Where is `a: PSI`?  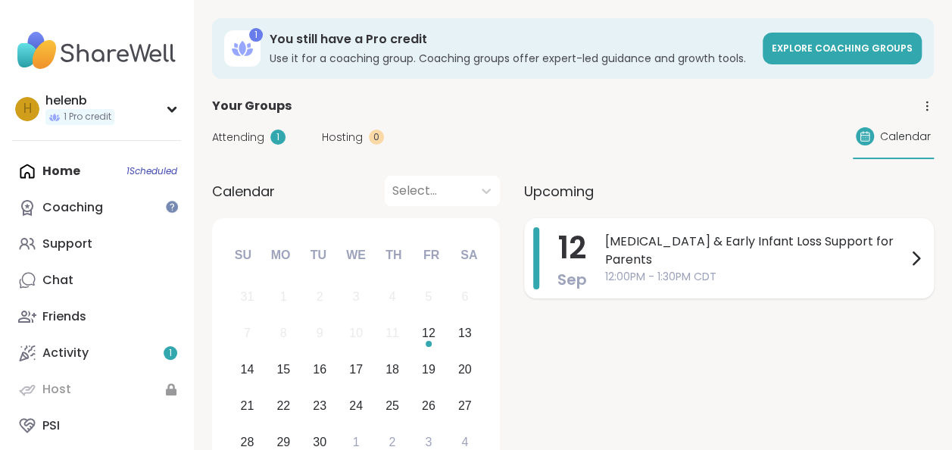
a: PSI is located at coordinates (96, 426).